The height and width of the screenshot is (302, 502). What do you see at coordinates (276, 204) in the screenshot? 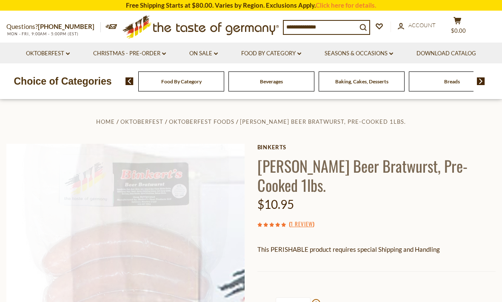
I see `span: $10.95` at bounding box center [276, 204].